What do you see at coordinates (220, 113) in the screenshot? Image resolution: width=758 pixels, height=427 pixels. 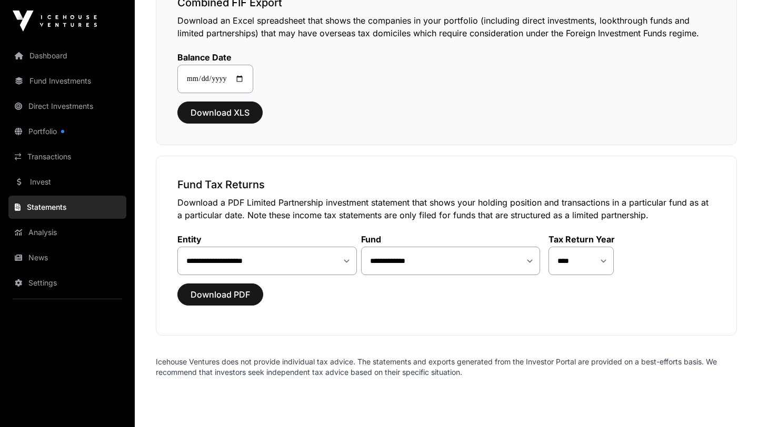 I see `a: Download XLS` at bounding box center [220, 113].